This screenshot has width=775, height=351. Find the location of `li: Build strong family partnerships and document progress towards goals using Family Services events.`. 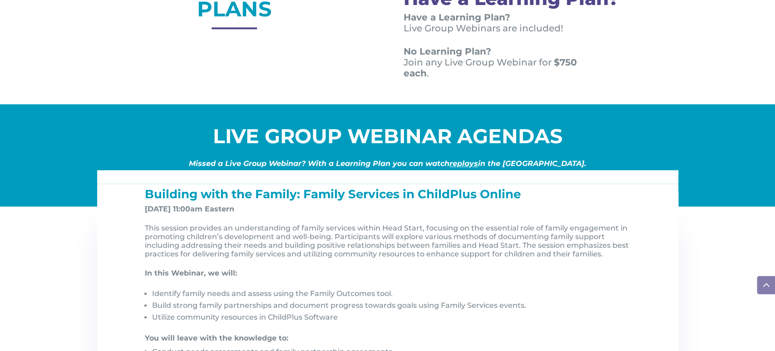

li: Build strong family partnerships and document progress towards goals using Family Services events. is located at coordinates (395, 305).